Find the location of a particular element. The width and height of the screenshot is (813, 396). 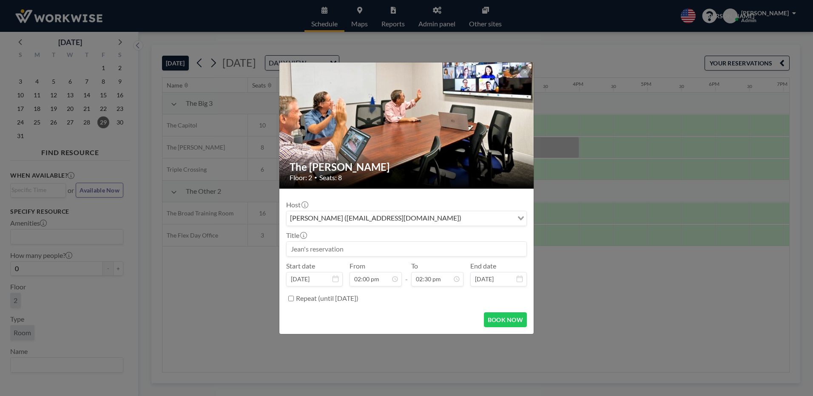

span: Seats: 8 is located at coordinates (330, 178).